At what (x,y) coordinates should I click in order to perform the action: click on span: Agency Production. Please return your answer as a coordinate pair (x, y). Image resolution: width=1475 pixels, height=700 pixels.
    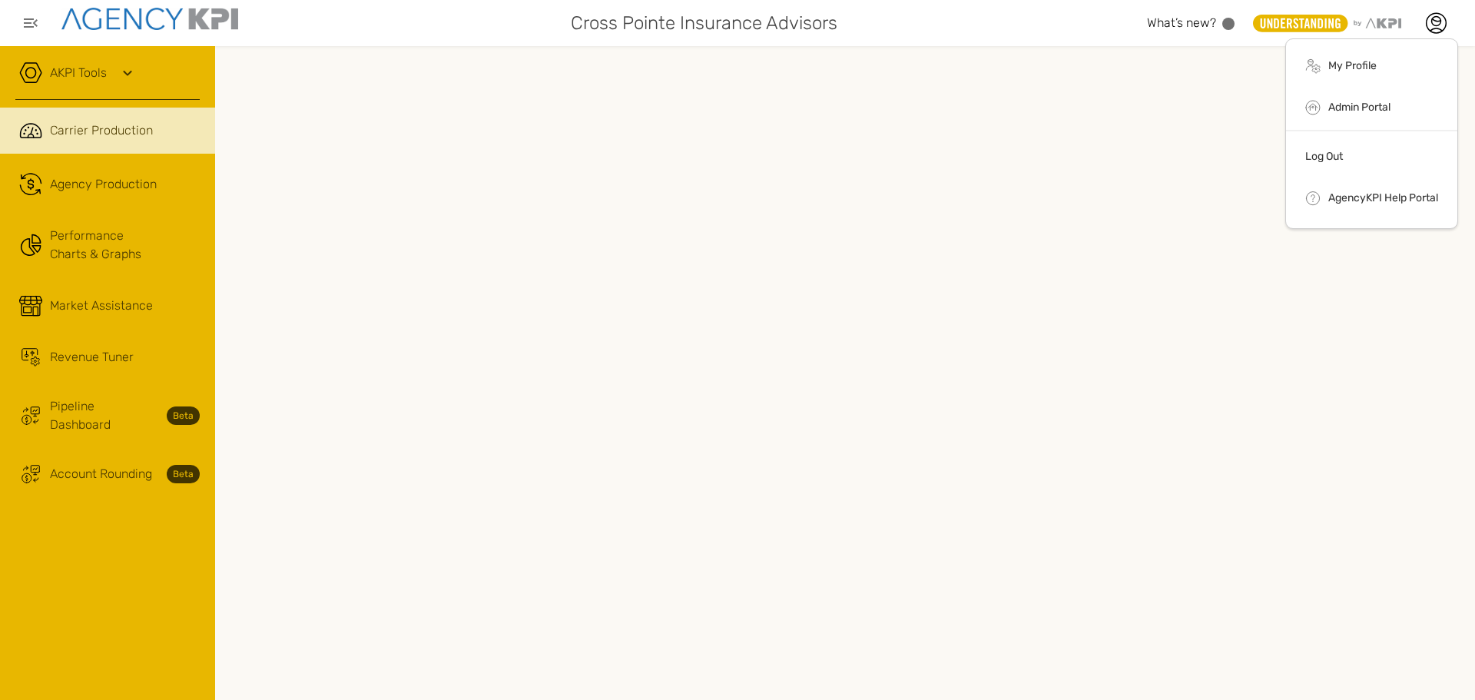
    Looking at the image, I should click on (103, 184).